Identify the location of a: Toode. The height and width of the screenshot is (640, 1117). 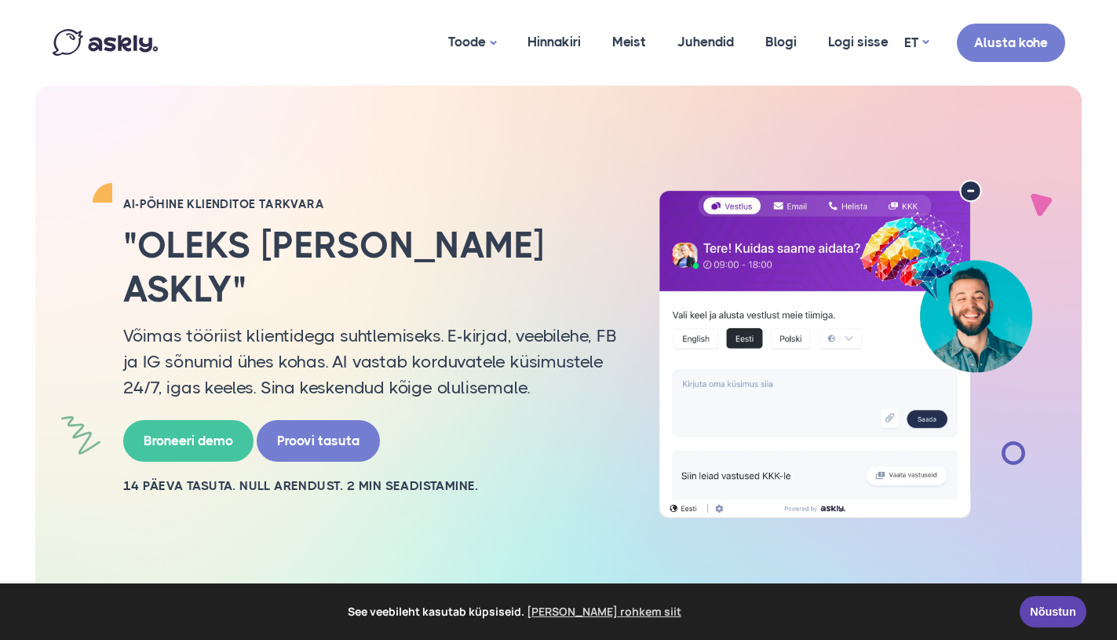
(472, 42).